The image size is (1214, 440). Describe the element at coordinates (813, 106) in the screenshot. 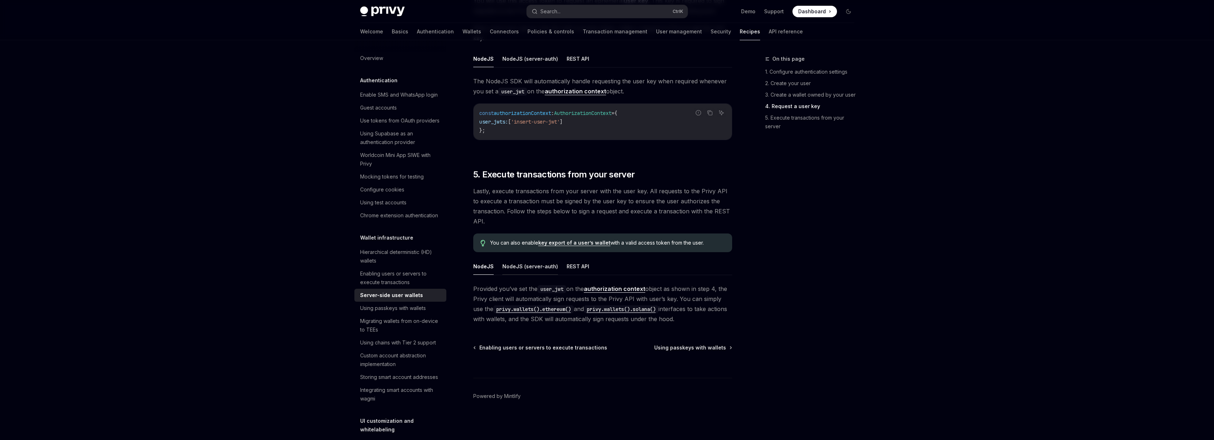

I see `a: 4. Request a user key` at that location.